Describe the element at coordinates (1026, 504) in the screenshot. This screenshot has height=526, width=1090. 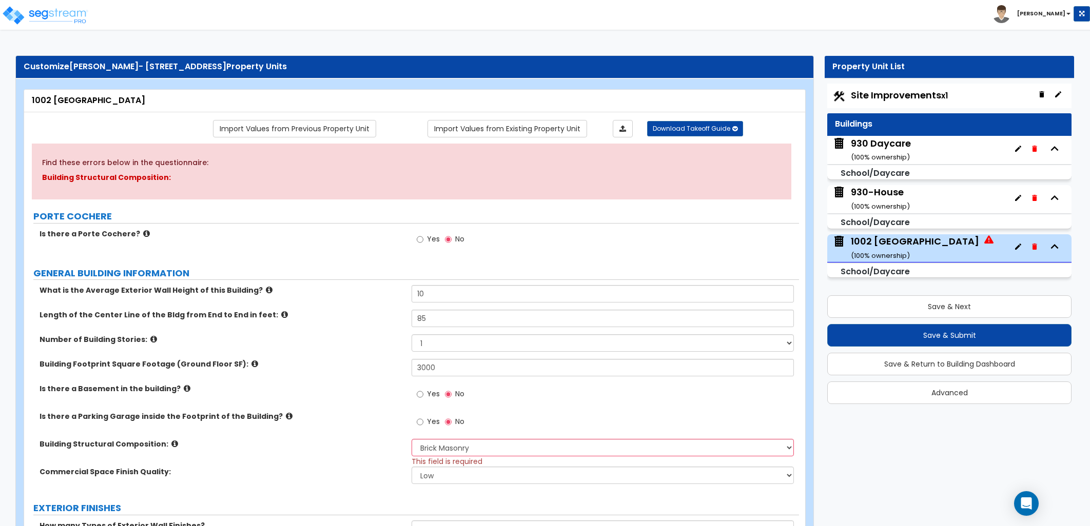
I see `div: Open Intercom Messenger` at that location.